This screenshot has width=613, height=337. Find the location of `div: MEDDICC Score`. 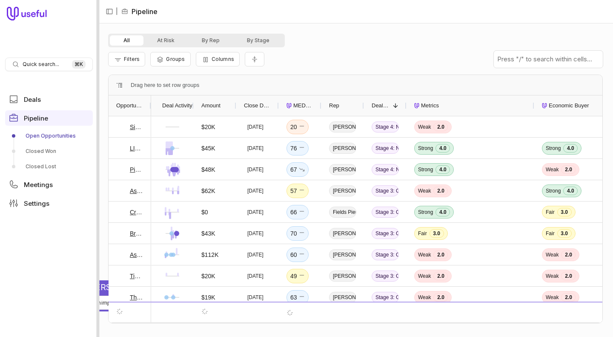

div: MEDDICC Score is located at coordinates (300, 106).